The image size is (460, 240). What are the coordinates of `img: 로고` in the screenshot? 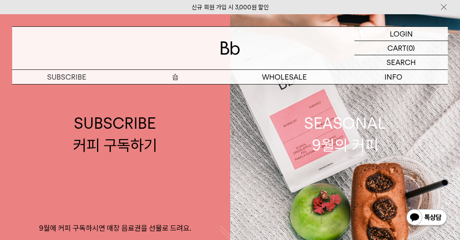 It's located at (230, 48).